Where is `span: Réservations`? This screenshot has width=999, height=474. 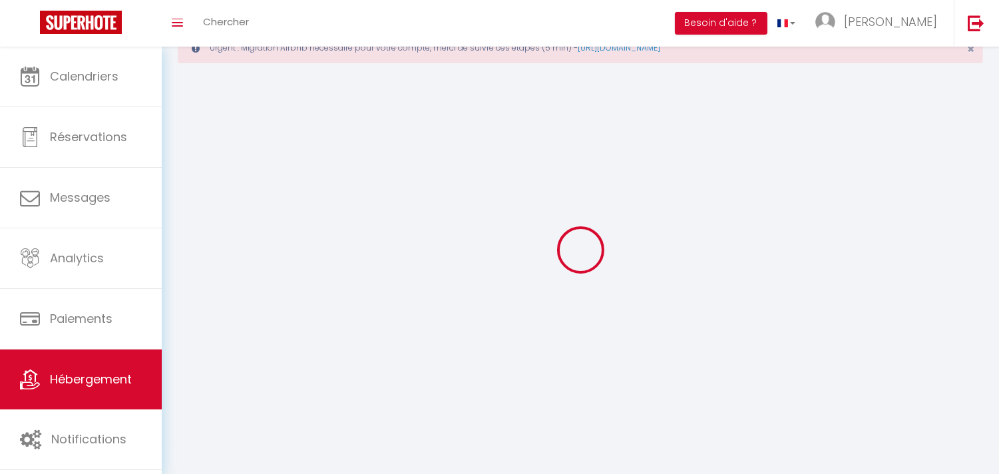
span: Réservations is located at coordinates (88, 136).